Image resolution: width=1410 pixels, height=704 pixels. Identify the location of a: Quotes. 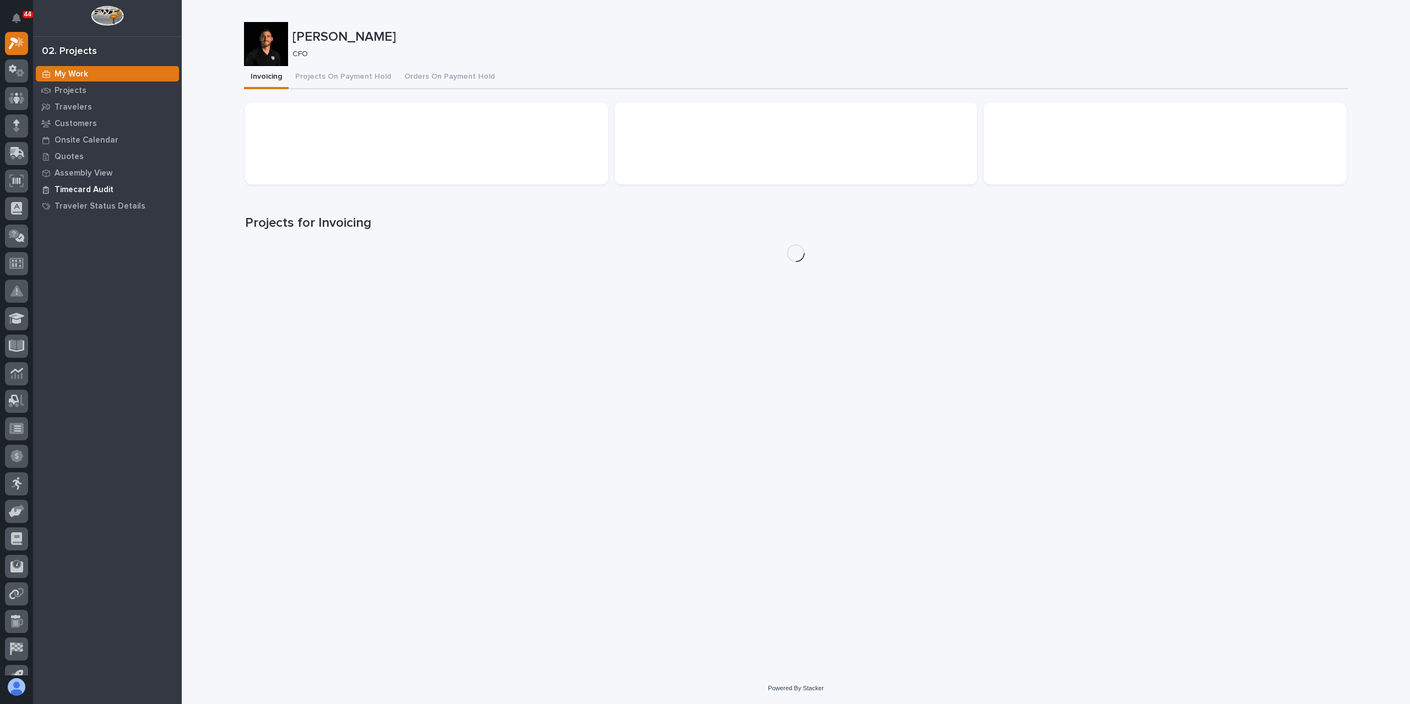
(107, 156).